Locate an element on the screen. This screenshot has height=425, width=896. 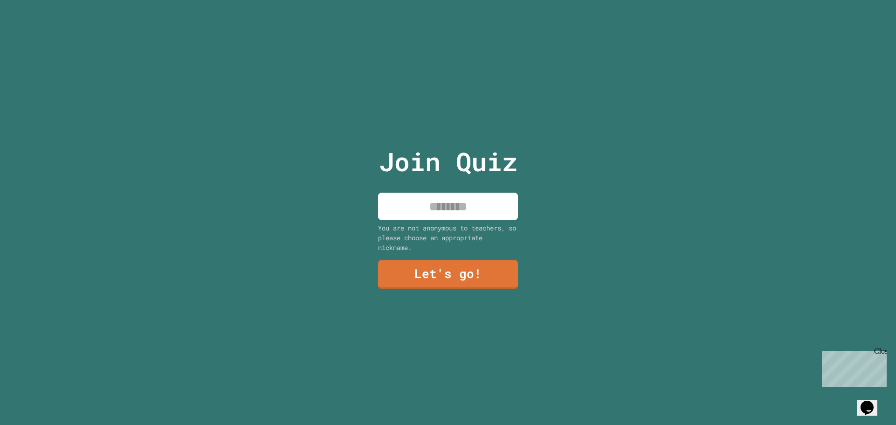
p: Join Quiz is located at coordinates (448, 162).